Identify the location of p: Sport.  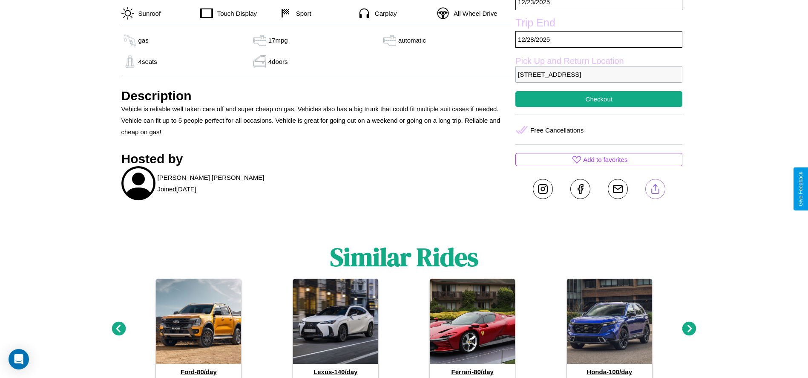
(302, 13).